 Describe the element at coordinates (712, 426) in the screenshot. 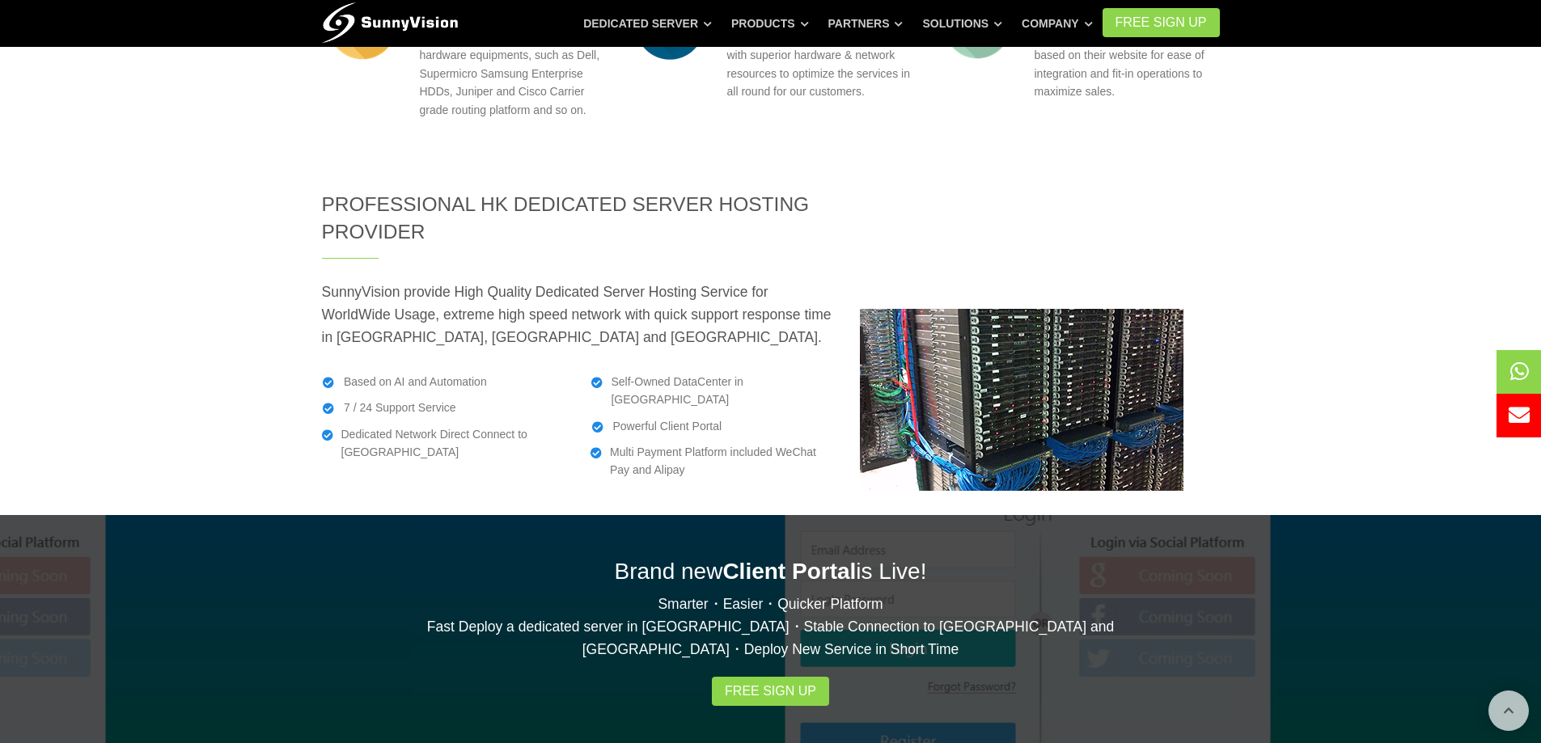

I see `li: Powerful Client Portal` at that location.